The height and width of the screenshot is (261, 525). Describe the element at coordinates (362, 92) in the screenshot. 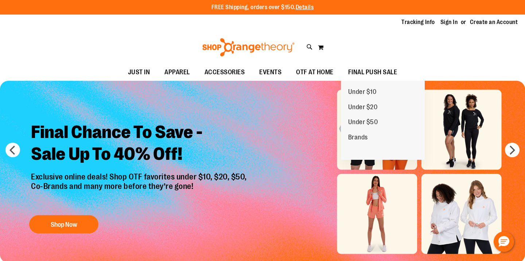

I see `a: Under $10` at that location.